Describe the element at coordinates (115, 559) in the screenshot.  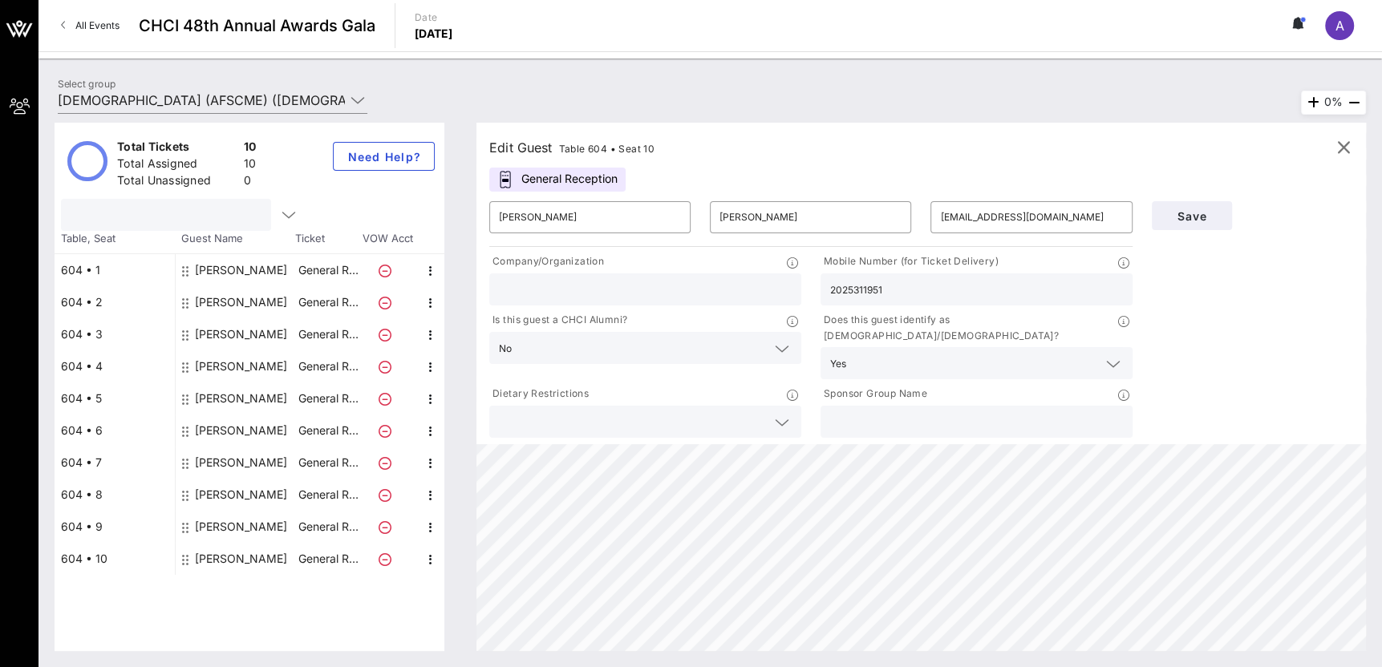
I see `div: 604 • 10` at that location.